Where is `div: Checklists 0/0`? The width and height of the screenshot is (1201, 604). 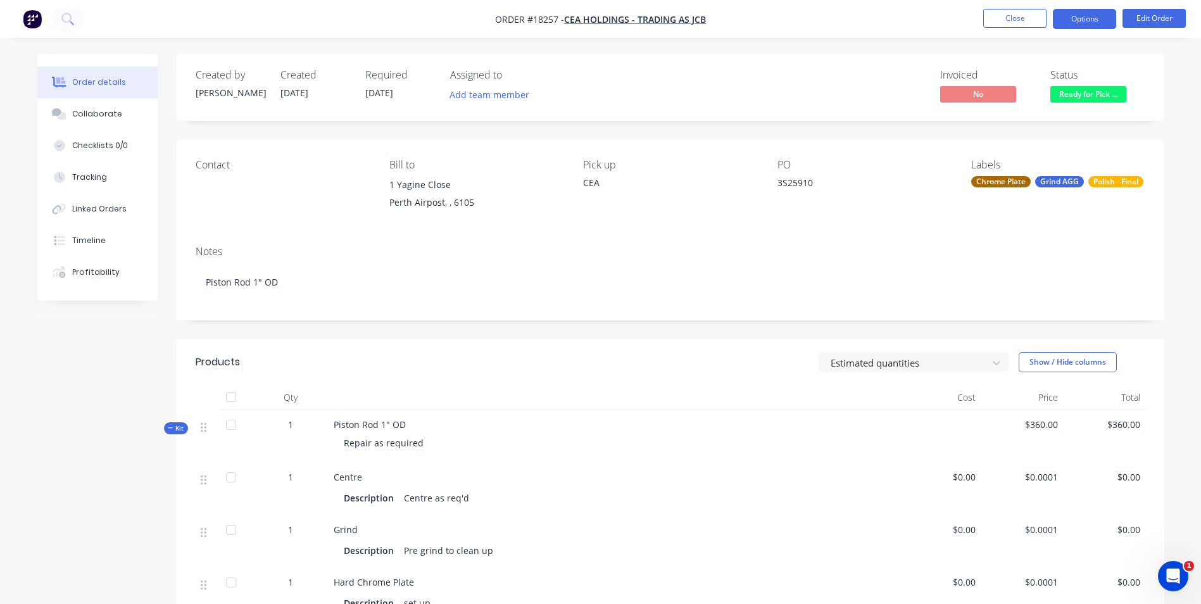 div: Checklists 0/0 is located at coordinates (100, 146).